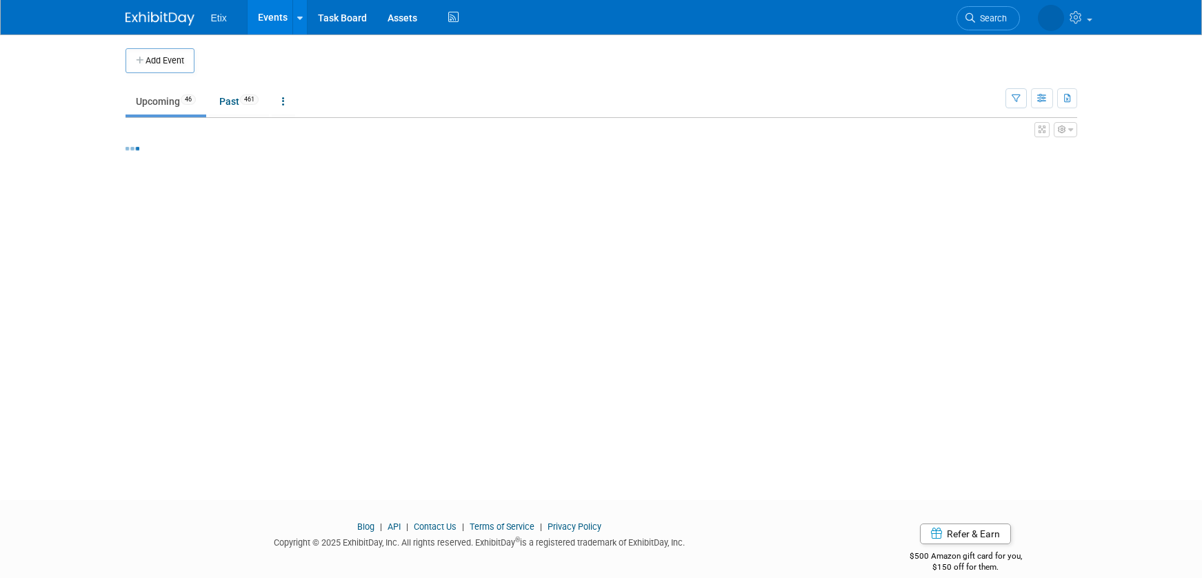 This screenshot has width=1202, height=578. I want to click on button: Add Event, so click(160, 61).